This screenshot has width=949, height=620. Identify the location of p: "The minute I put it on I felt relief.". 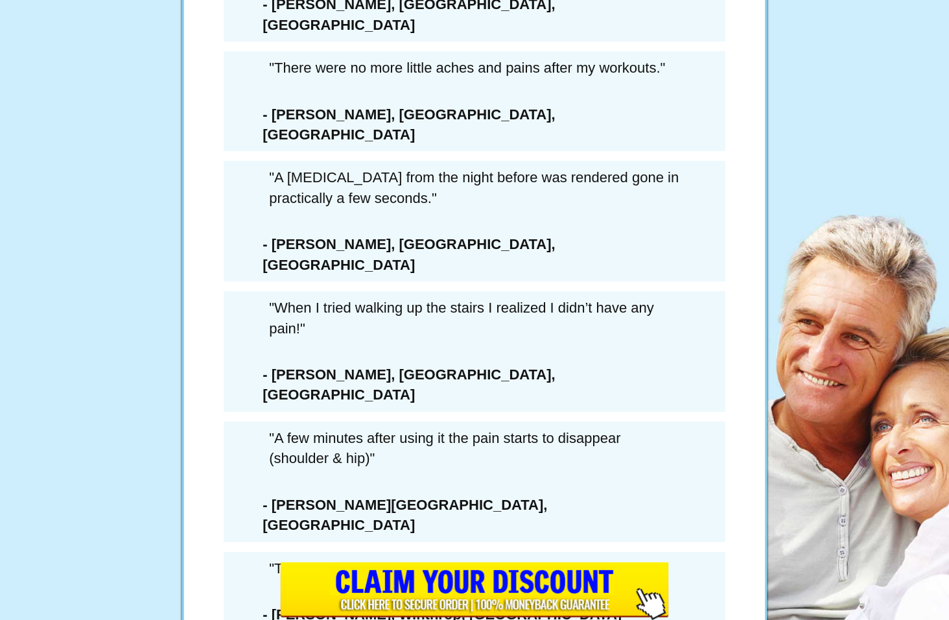
(475, 568).